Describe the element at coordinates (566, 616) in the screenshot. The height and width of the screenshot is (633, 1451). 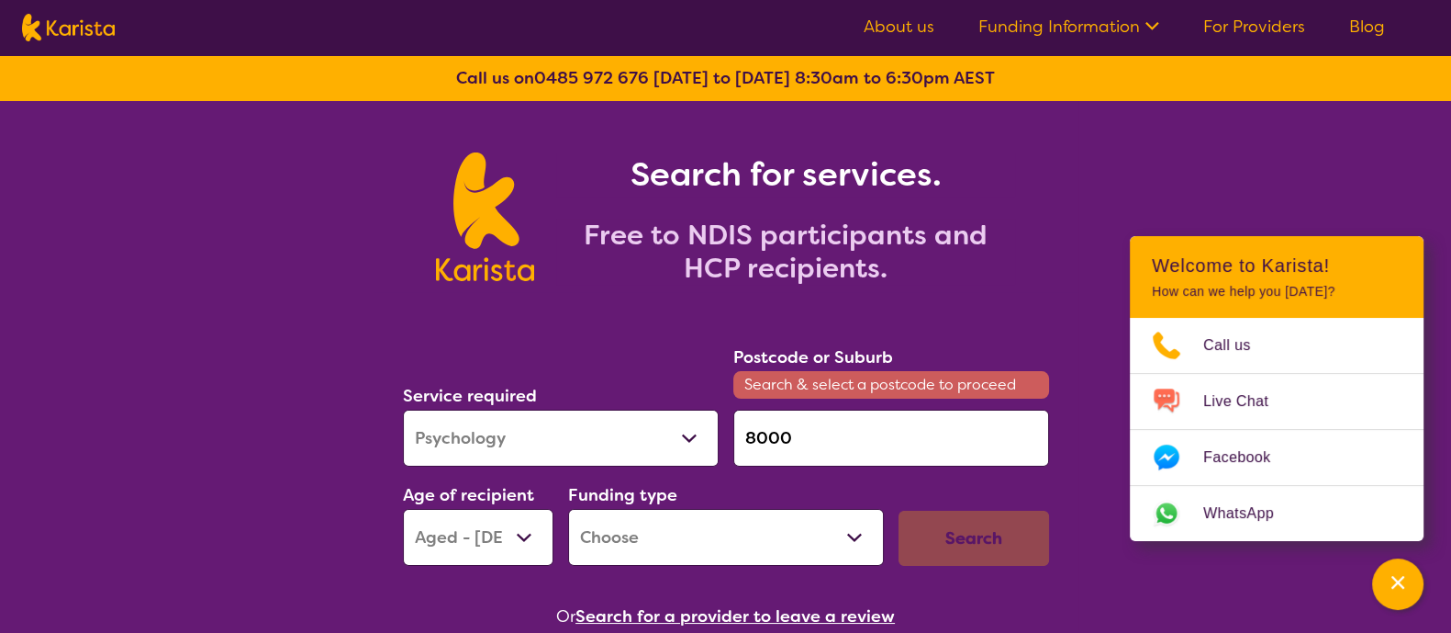
I see `span: Or` at that location.